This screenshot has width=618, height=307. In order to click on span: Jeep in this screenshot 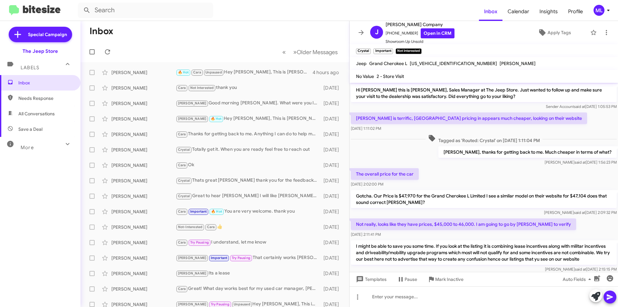, I will do `click(361, 63)`.